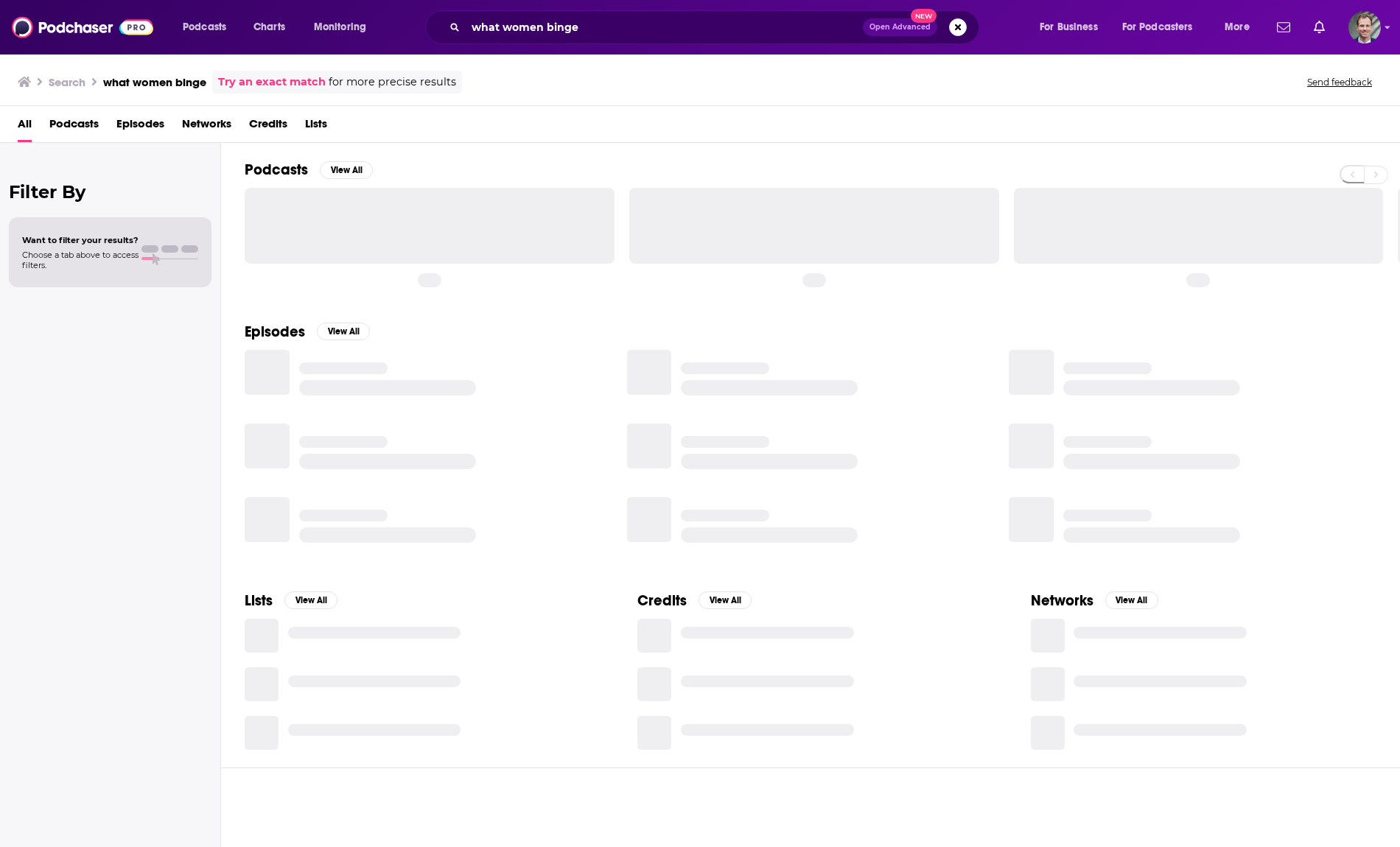  What do you see at coordinates (269, 28) in the screenshot?
I see `span: Charts` at bounding box center [269, 28].